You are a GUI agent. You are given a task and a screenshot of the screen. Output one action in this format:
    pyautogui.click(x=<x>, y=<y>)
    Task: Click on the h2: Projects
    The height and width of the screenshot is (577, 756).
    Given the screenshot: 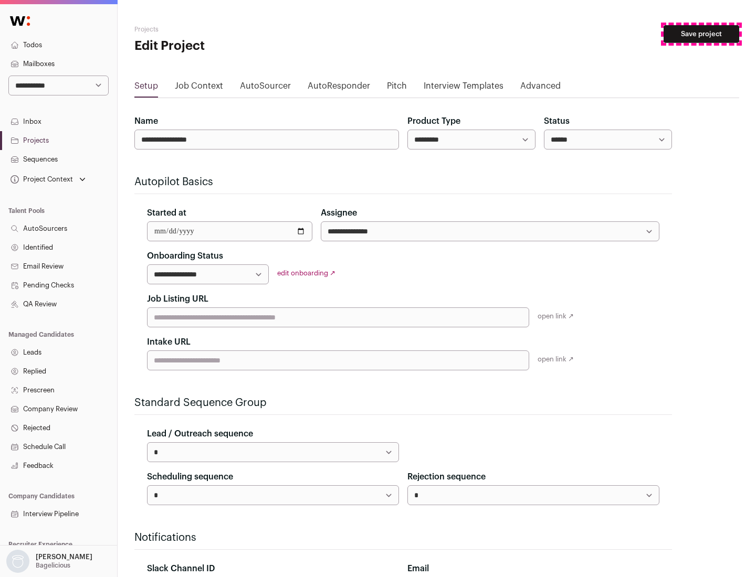 What is the action you would take?
    pyautogui.click(x=235, y=29)
    